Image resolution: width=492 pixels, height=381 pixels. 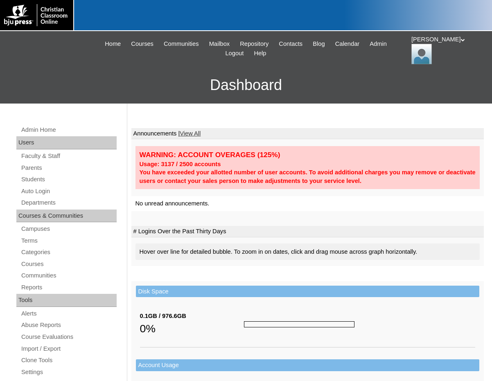 I want to click on td: # Logins Over the Past Thirty Days, so click(x=308, y=232).